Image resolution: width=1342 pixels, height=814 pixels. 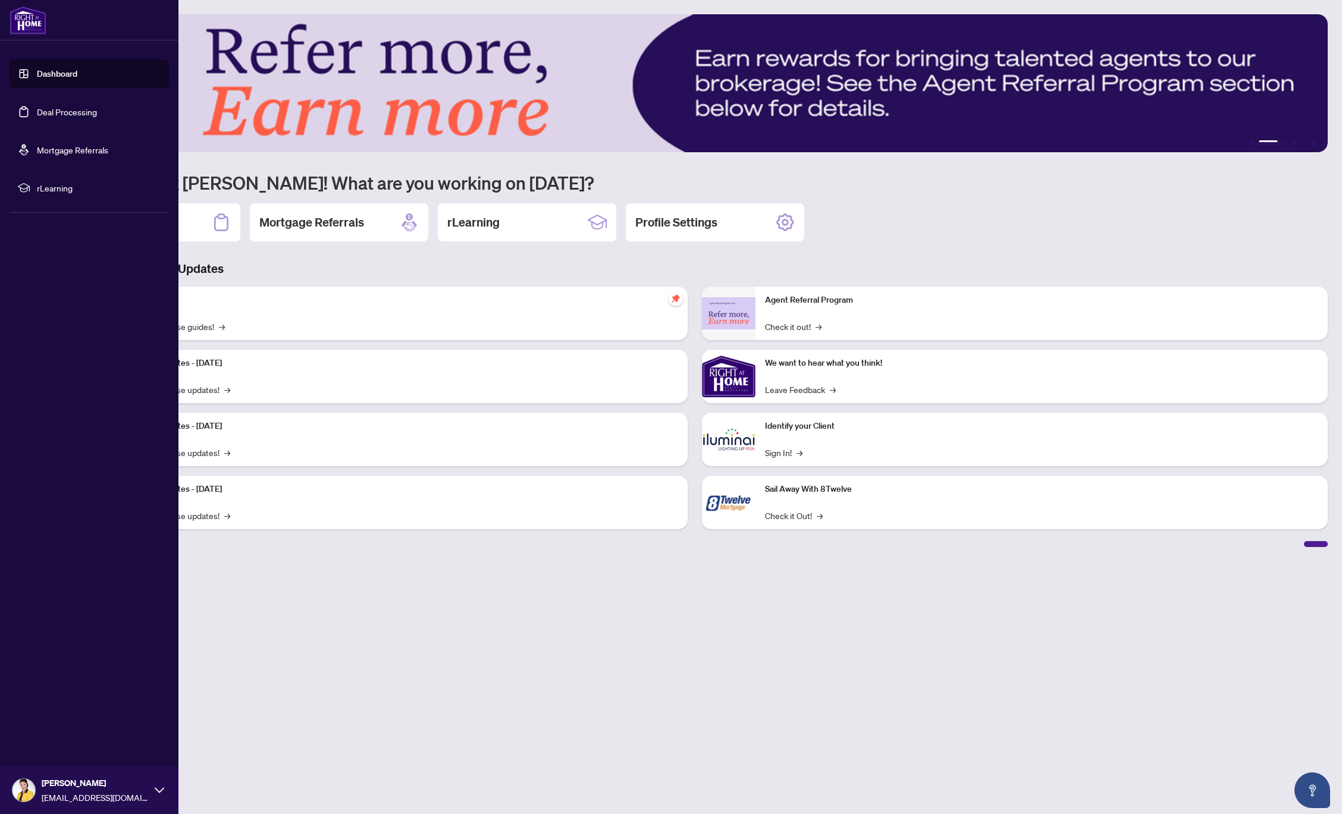 What do you see at coordinates (473, 222) in the screenshot?
I see `h2: rLearning` at bounding box center [473, 222].